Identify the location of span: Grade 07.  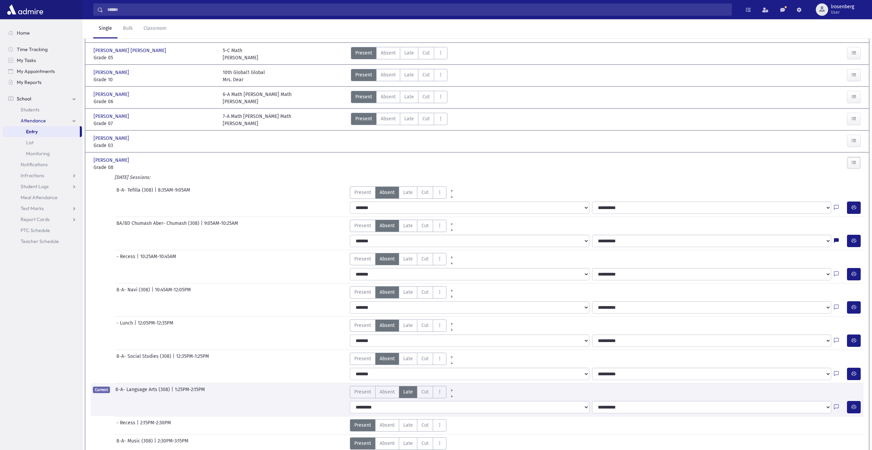
(155, 123).